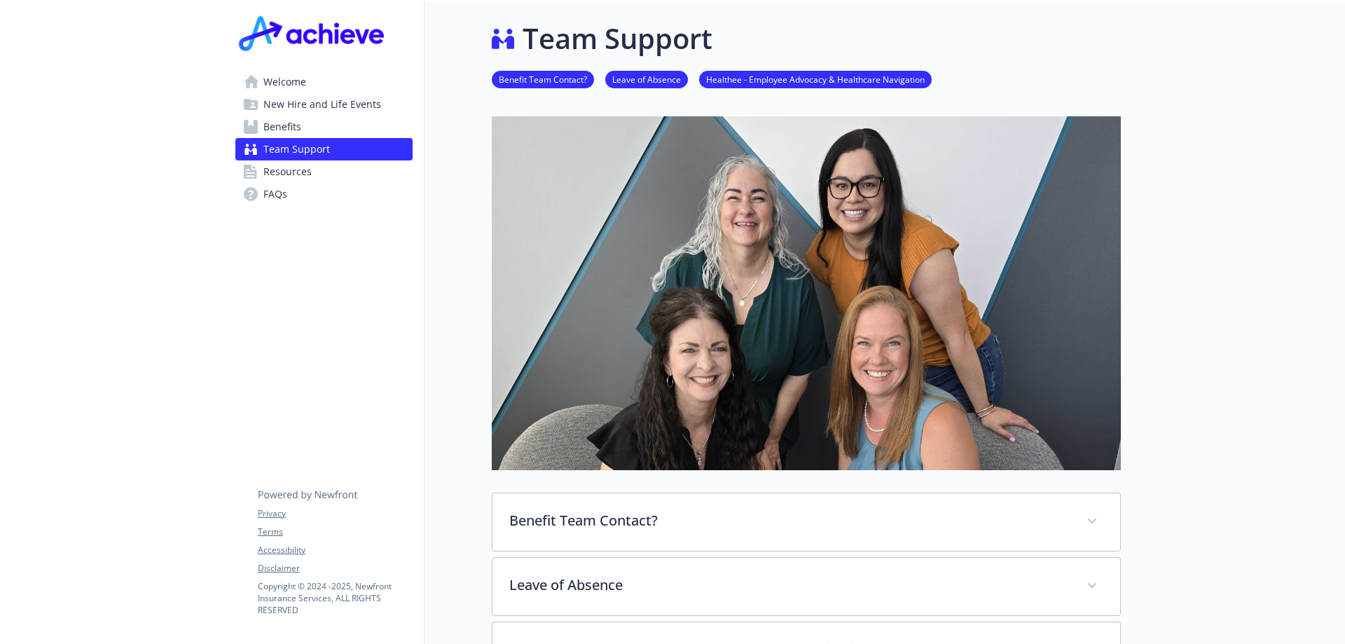 The height and width of the screenshot is (644, 1345). Describe the element at coordinates (296, 149) in the screenshot. I see `span: Team Support` at that location.